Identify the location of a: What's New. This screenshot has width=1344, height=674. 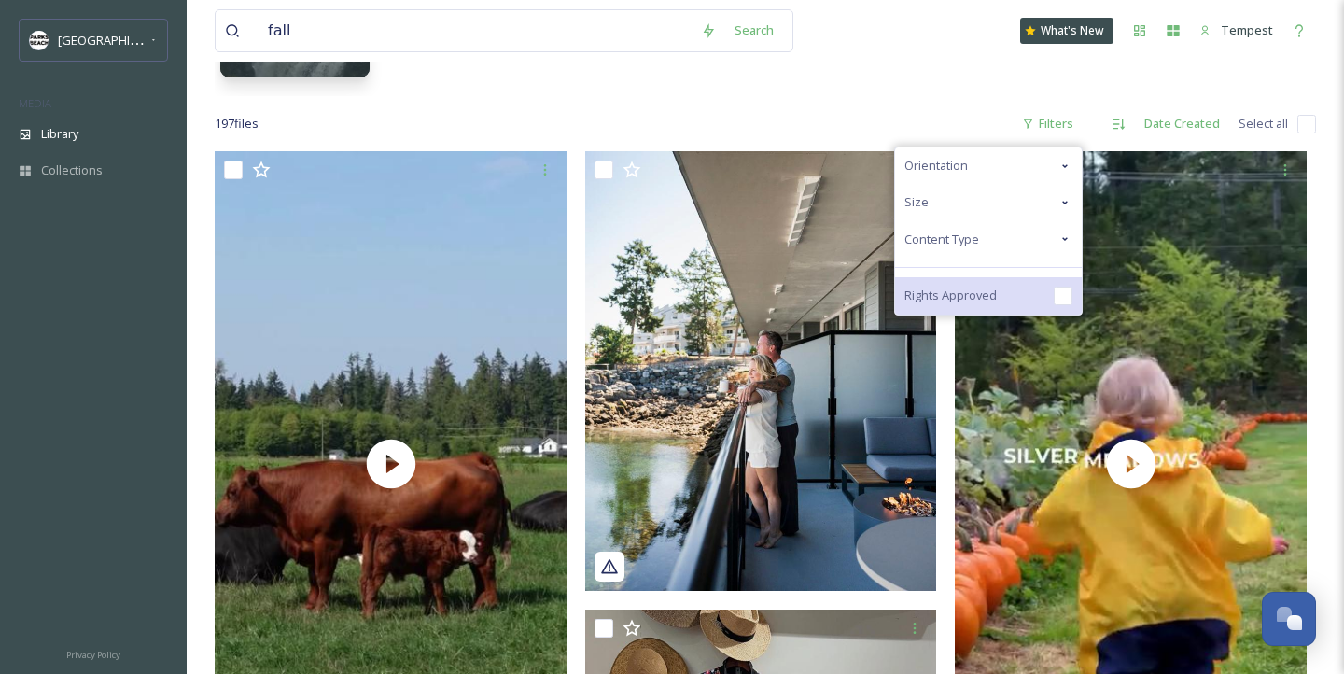
(1067, 31).